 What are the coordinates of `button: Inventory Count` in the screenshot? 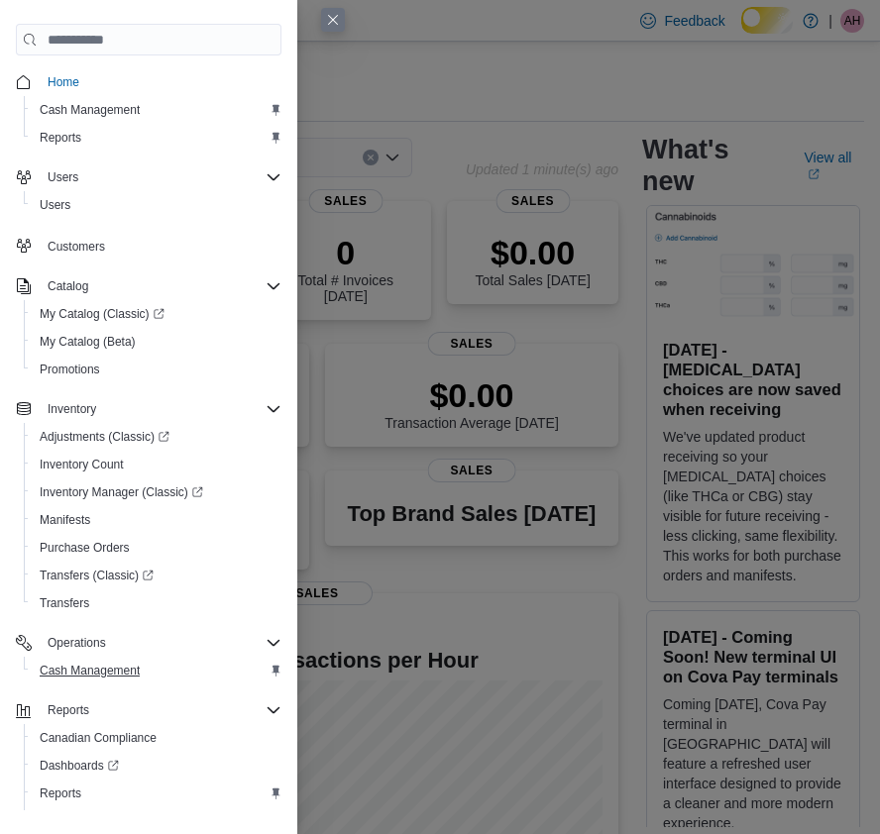 It's located at (157, 465).